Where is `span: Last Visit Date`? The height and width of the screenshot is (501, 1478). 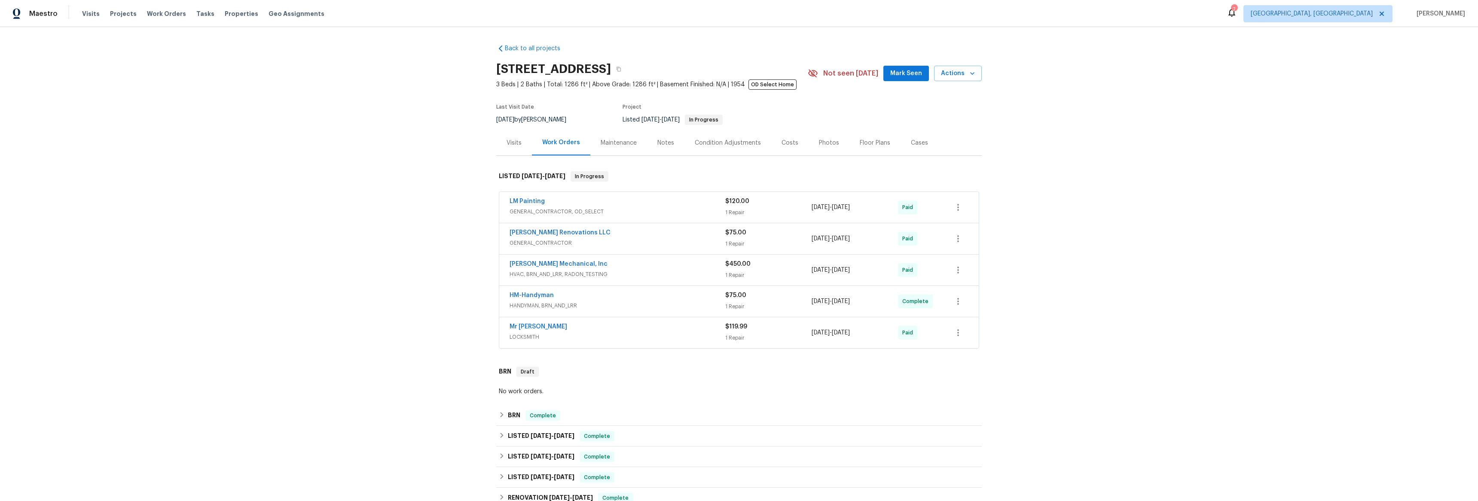 span: Last Visit Date is located at coordinates (515, 107).